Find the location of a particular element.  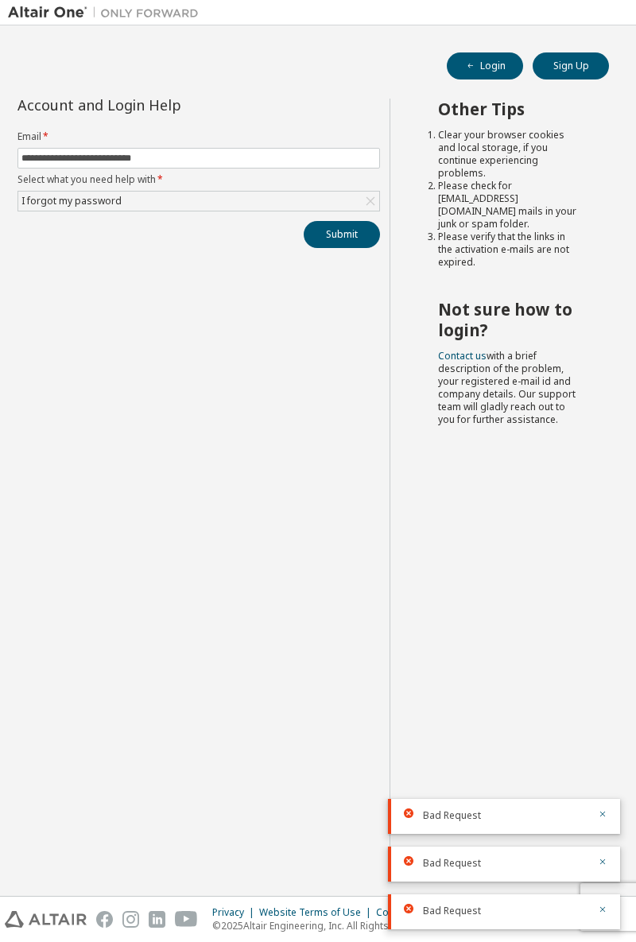

label: Select what you need help with is located at coordinates (199, 180).